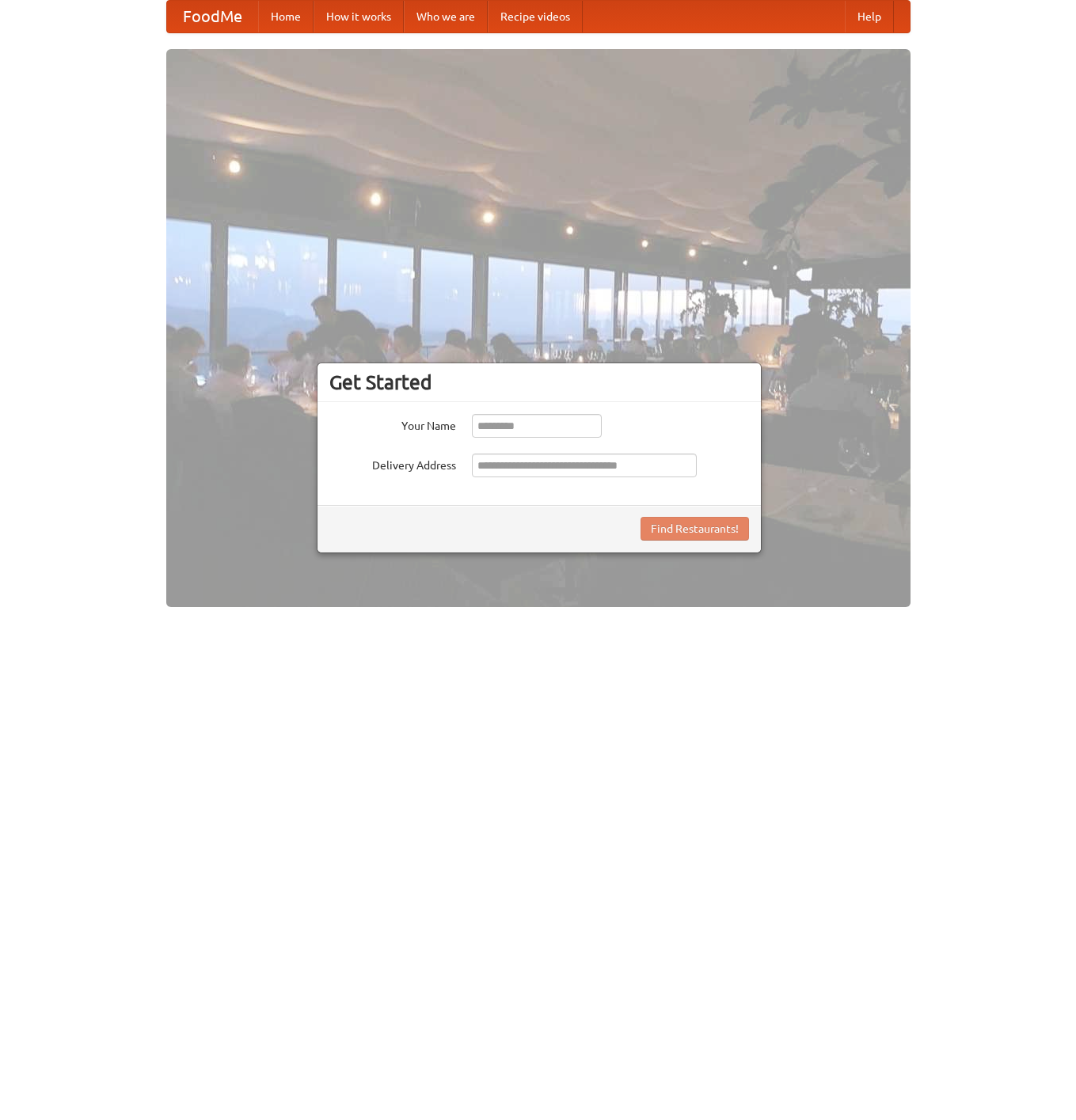  What do you see at coordinates (212, 17) in the screenshot?
I see `a: FoodMe` at bounding box center [212, 17].